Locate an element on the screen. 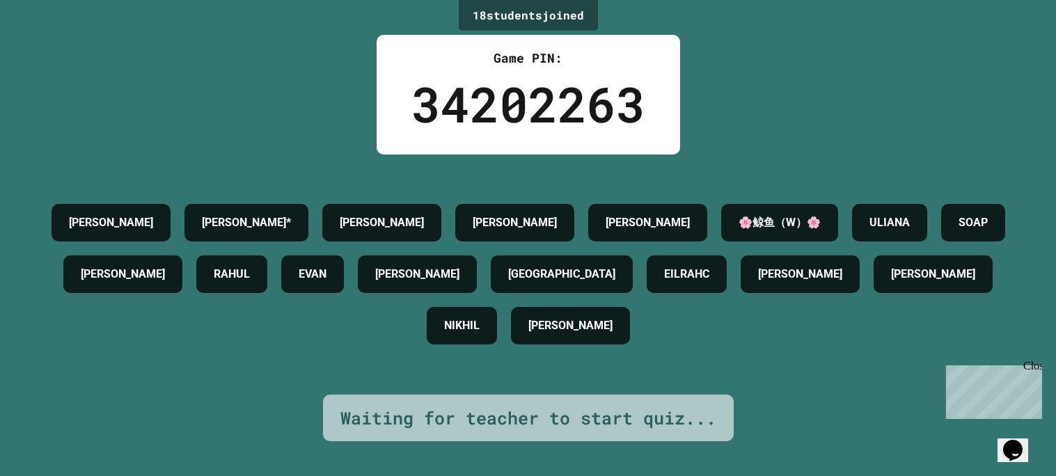 The height and width of the screenshot is (476, 1056). div: Waiting for teacher to start quiz... is located at coordinates (528, 418).